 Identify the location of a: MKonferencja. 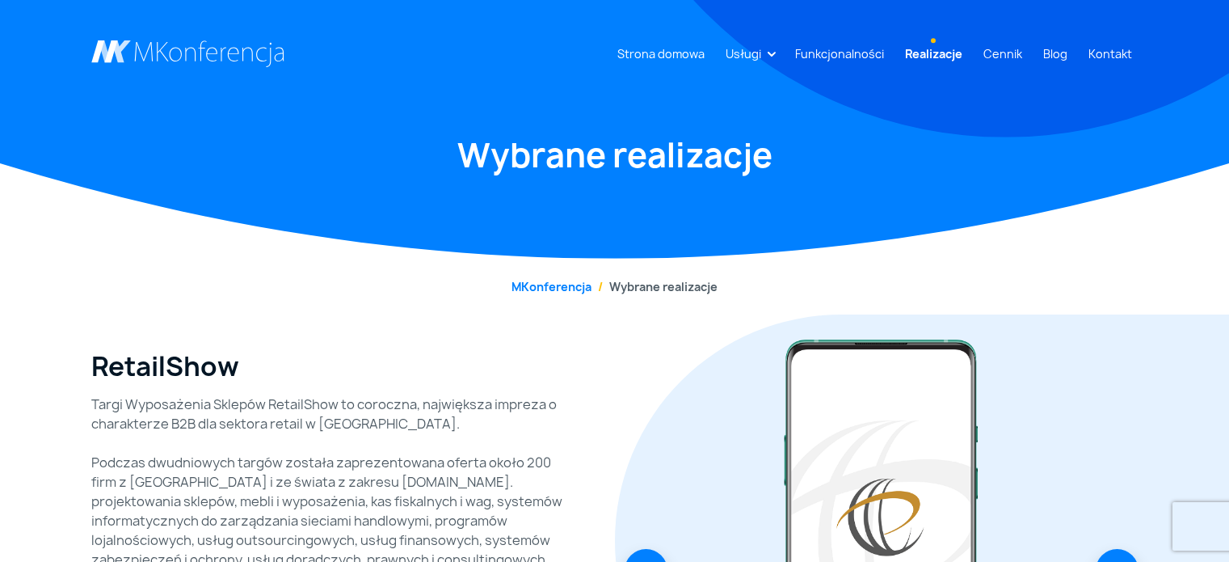
(551, 286).